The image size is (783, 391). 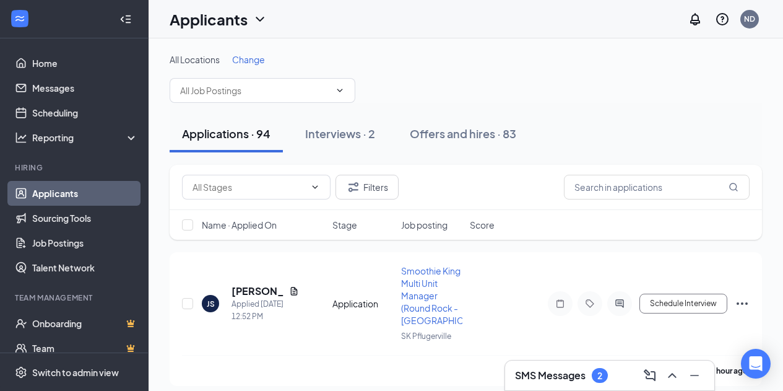 I want to click on span: All Locations, so click(x=194, y=59).